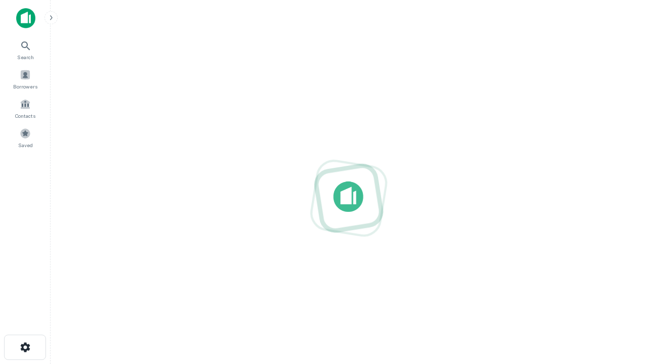 This screenshot has height=364, width=647. Describe the element at coordinates (25, 137) in the screenshot. I see `a: Saved` at that location.